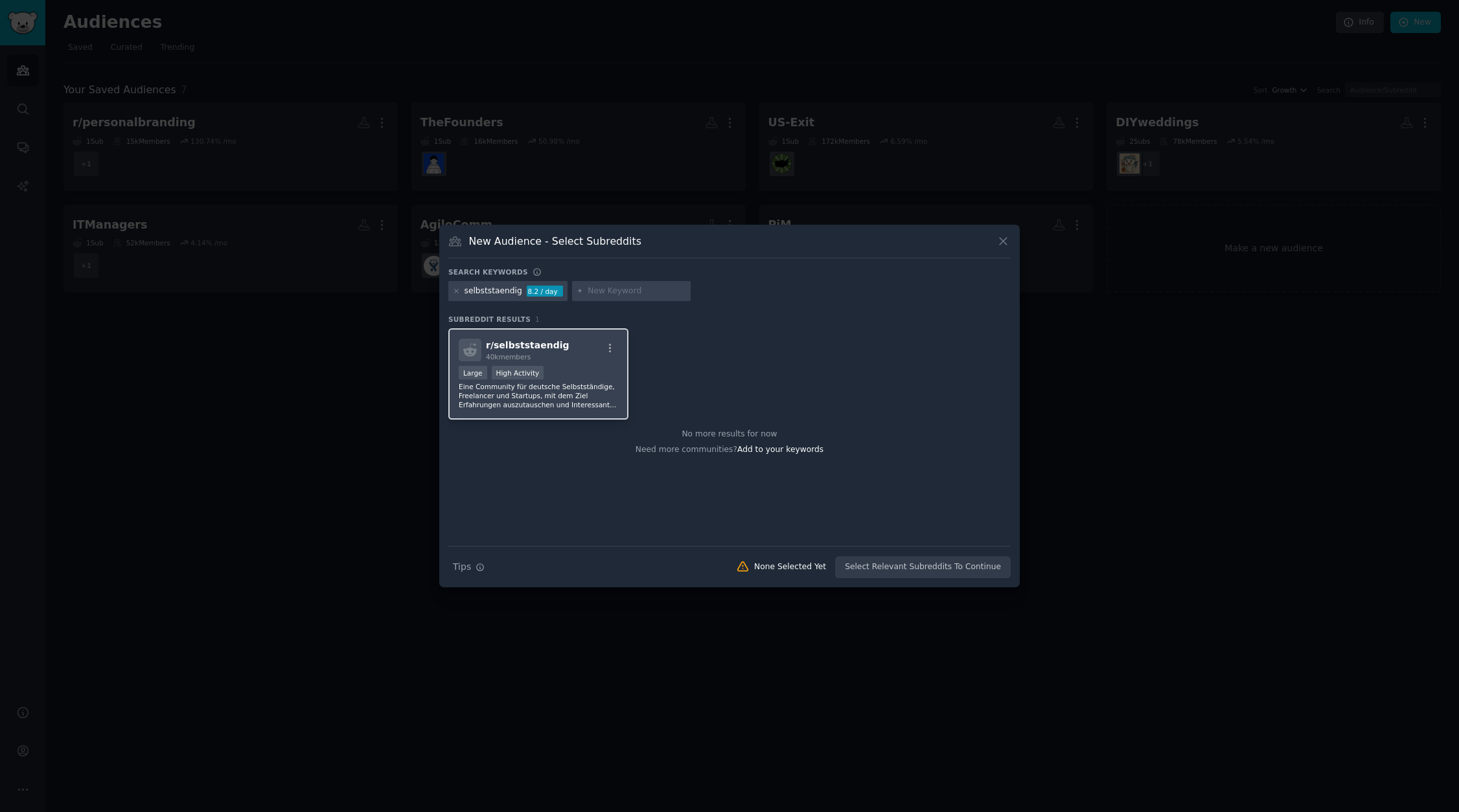 The image size is (1459, 812). I want to click on div: None Selected Yet, so click(789, 568).